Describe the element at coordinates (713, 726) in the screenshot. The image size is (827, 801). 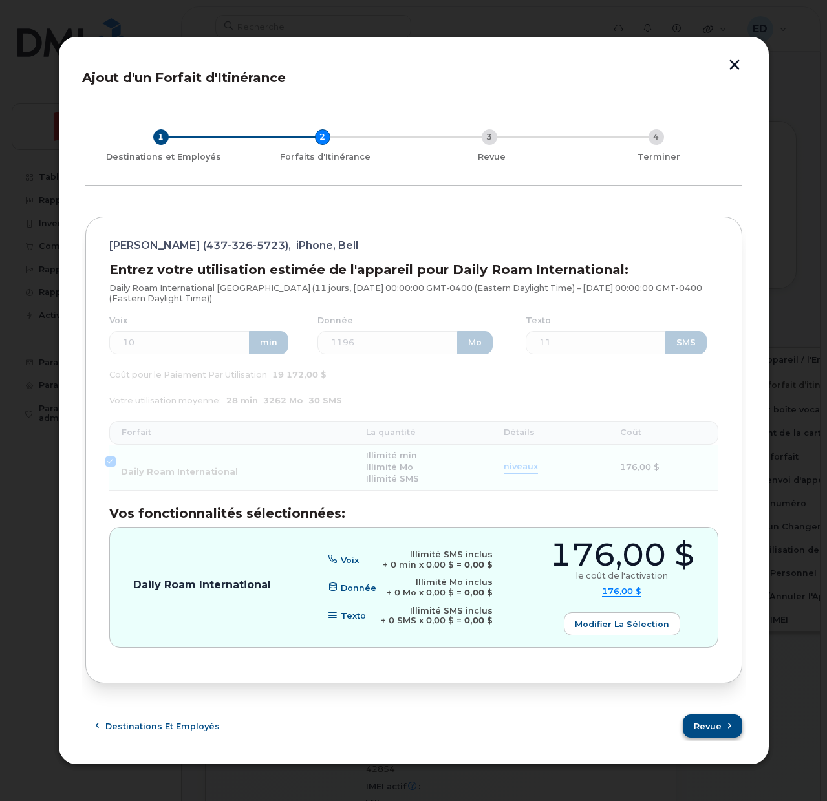
I see `button: Revue` at that location.